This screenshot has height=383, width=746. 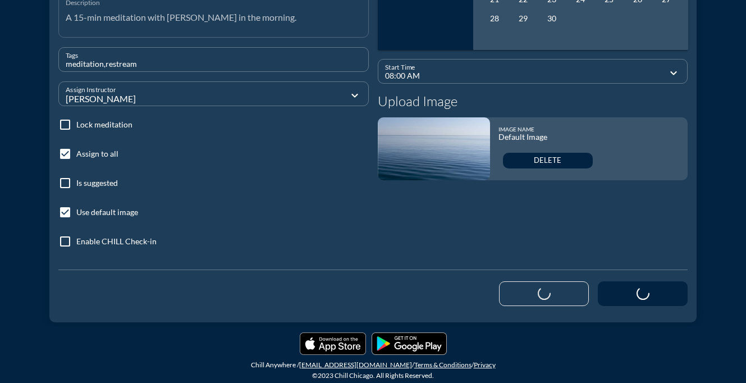 What do you see at coordinates (548, 137) in the screenshot?
I see `div: Default Image` at bounding box center [548, 137].